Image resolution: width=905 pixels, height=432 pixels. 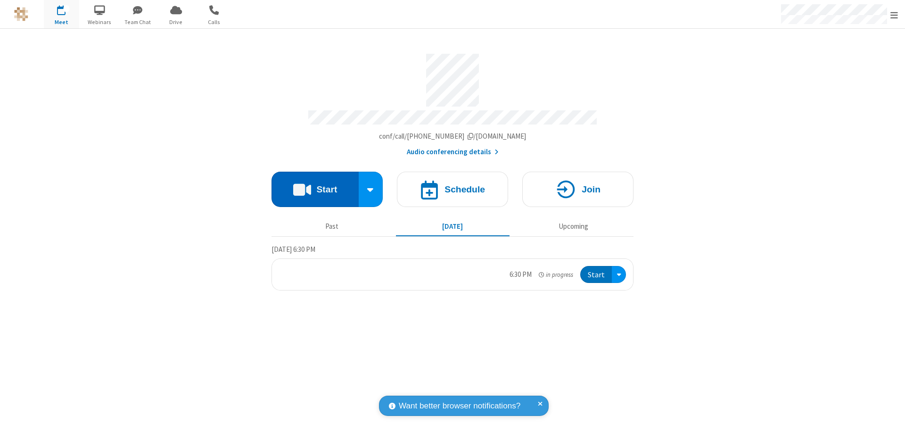 I want to click on button: Schedule, so click(x=453, y=189).